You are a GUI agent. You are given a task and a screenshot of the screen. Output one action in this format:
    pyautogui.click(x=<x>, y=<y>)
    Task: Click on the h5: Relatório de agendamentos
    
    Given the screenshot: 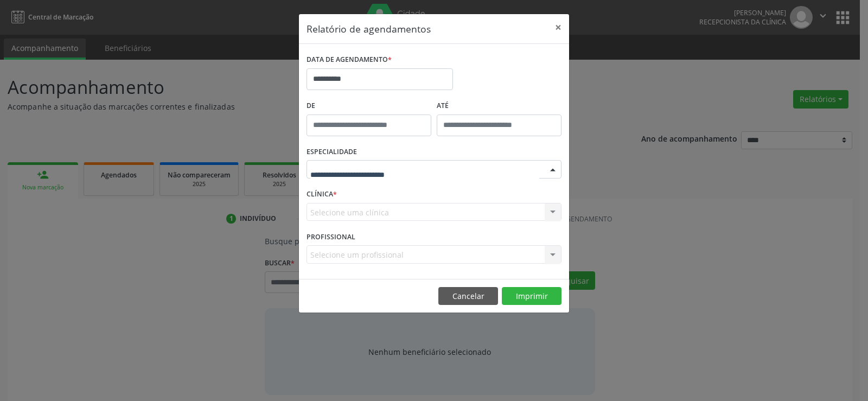 What is the action you would take?
    pyautogui.click(x=368, y=29)
    